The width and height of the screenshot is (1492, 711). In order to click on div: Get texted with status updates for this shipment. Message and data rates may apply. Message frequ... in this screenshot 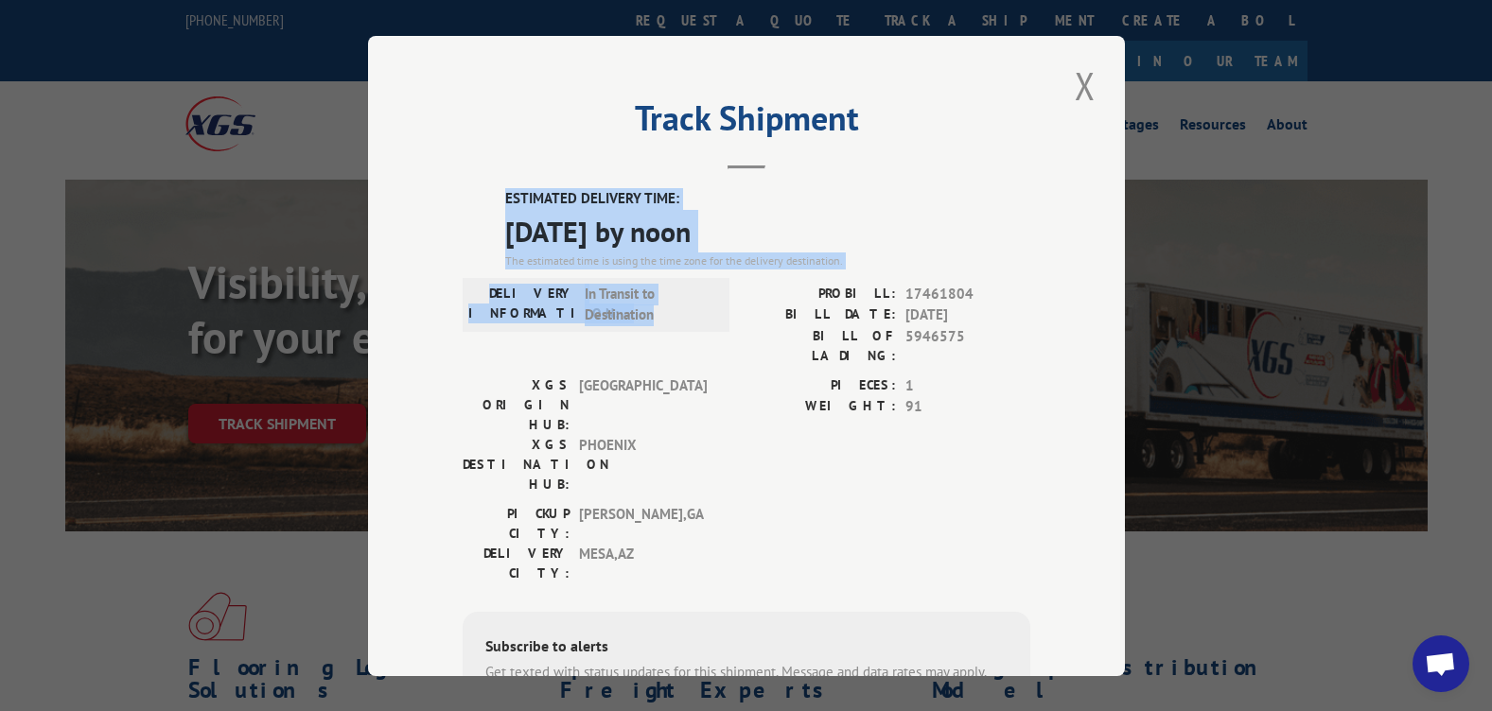, I will do `click(746, 682)`.